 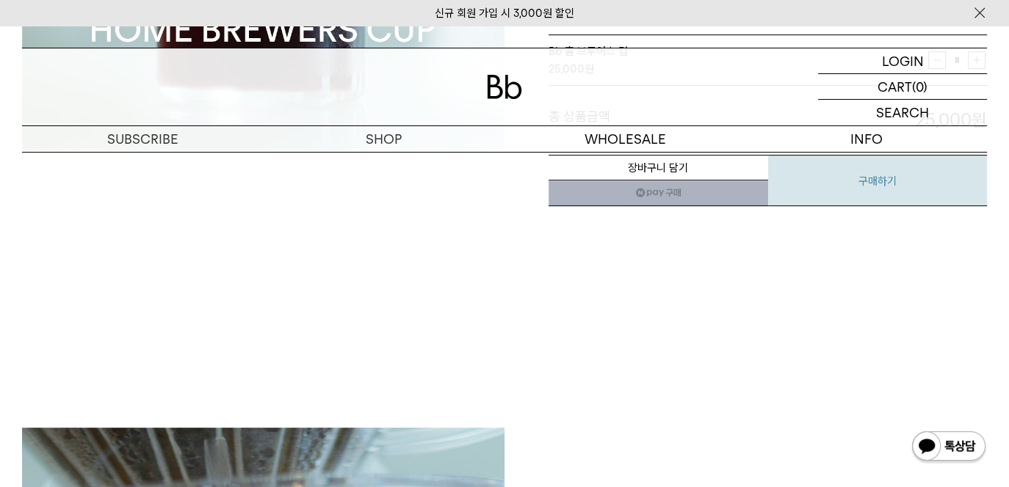 I want to click on a: SHOP, so click(x=384, y=139).